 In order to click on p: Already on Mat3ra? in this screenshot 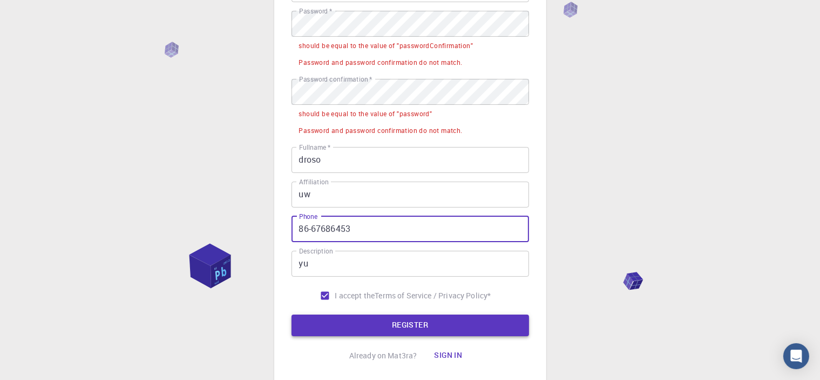, I will do `click(383, 355)`.